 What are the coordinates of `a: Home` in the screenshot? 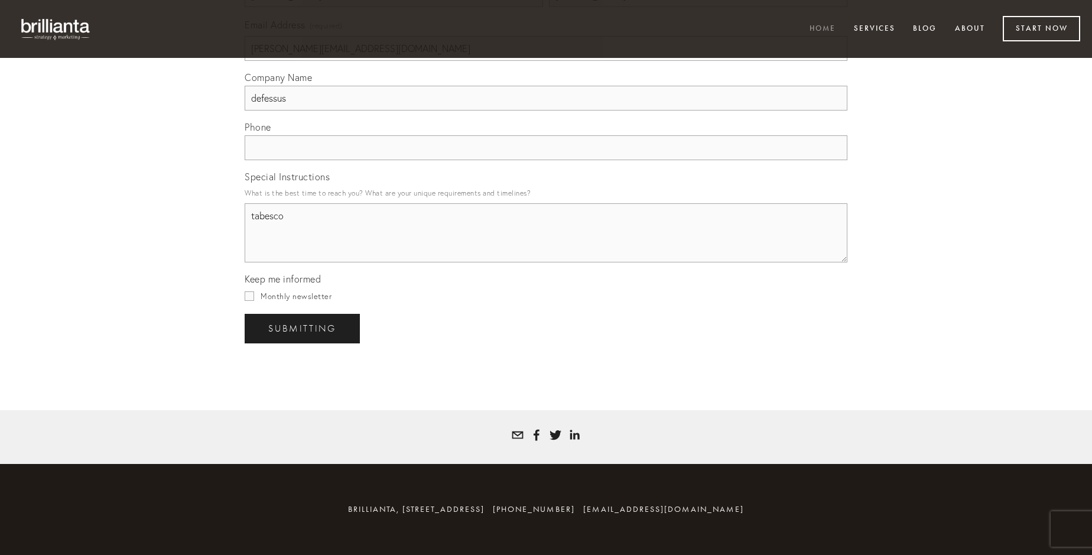 It's located at (822, 29).